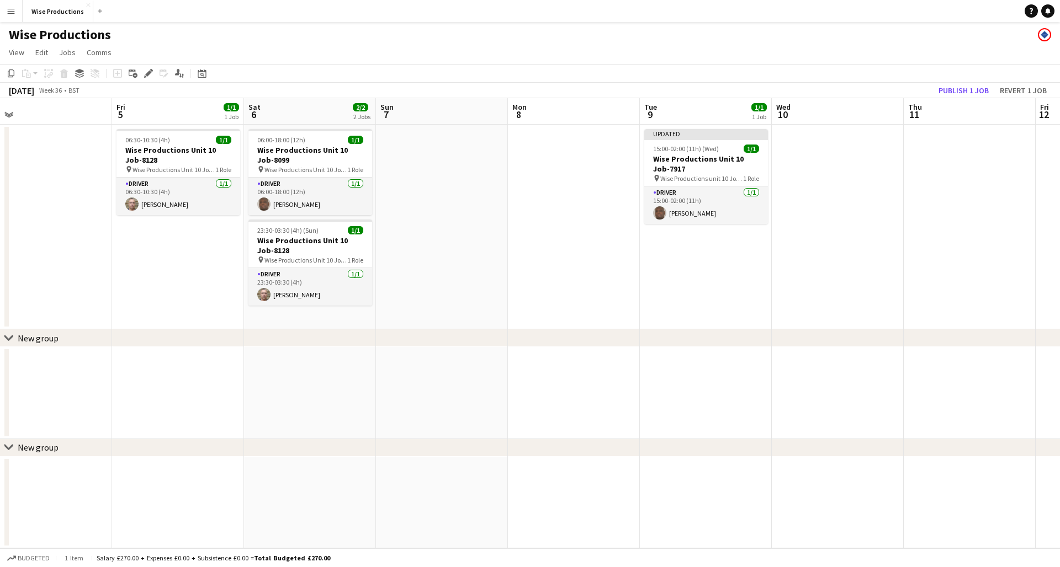 The width and height of the screenshot is (1060, 567). What do you see at coordinates (34, 558) in the screenshot?
I see `span: Budgeted` at bounding box center [34, 558].